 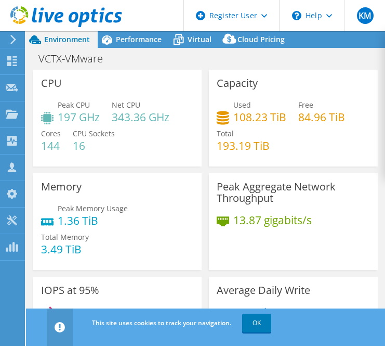 I want to click on span: Peak CPU, so click(x=74, y=105).